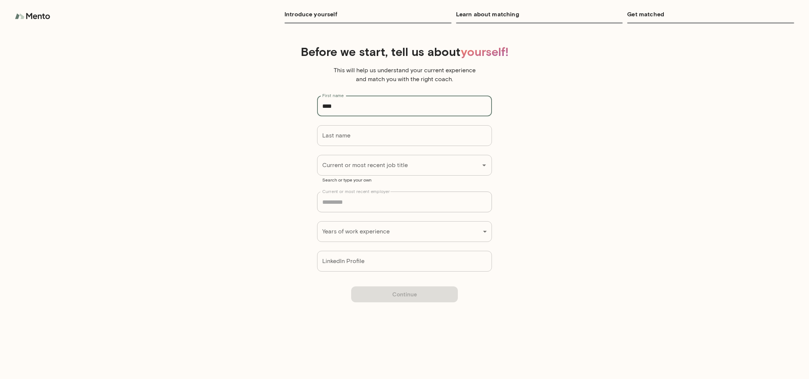  I want to click on label: First name, so click(333, 95).